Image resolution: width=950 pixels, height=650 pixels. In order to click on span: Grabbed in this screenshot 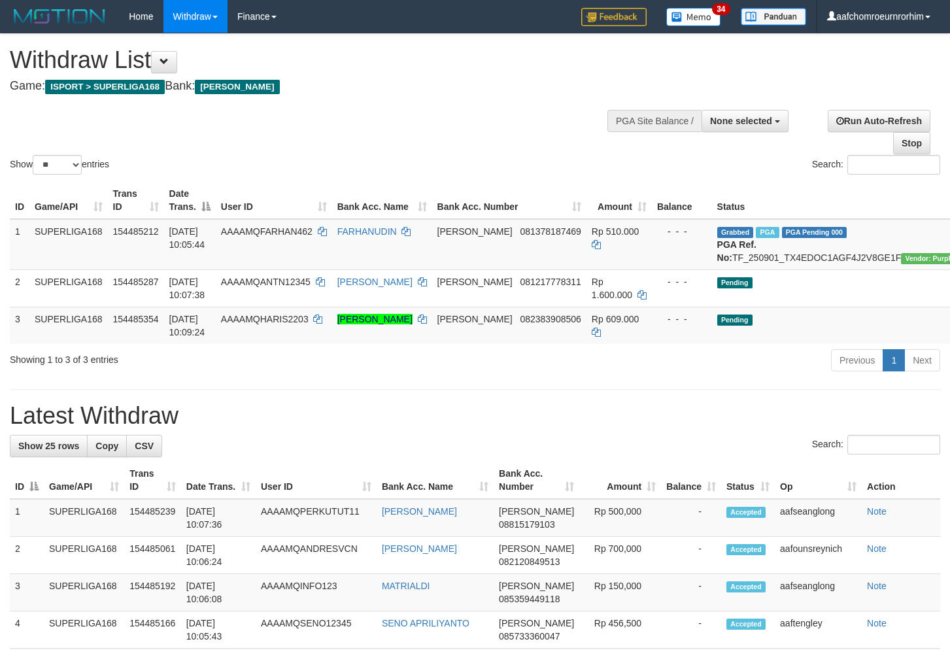, I will do `click(736, 232)`.